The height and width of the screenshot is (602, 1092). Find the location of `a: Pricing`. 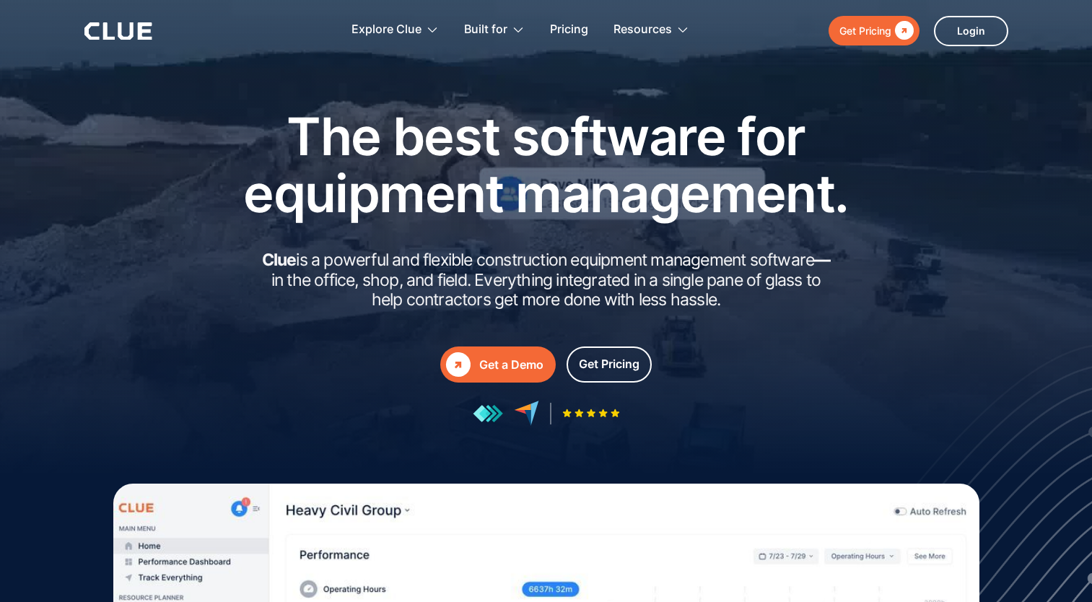

a: Pricing is located at coordinates (569, 30).